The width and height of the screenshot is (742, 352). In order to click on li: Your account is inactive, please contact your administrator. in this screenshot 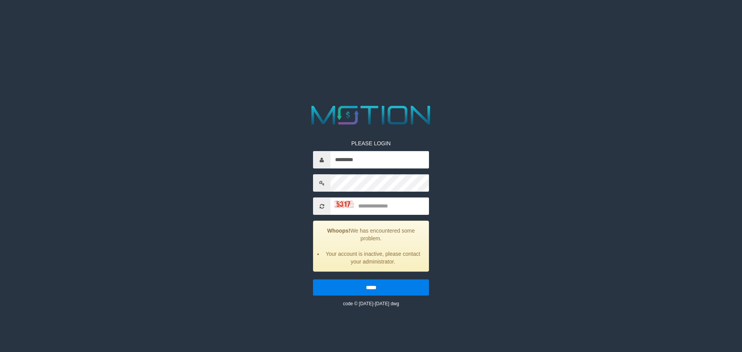, I will do `click(373, 258)`.